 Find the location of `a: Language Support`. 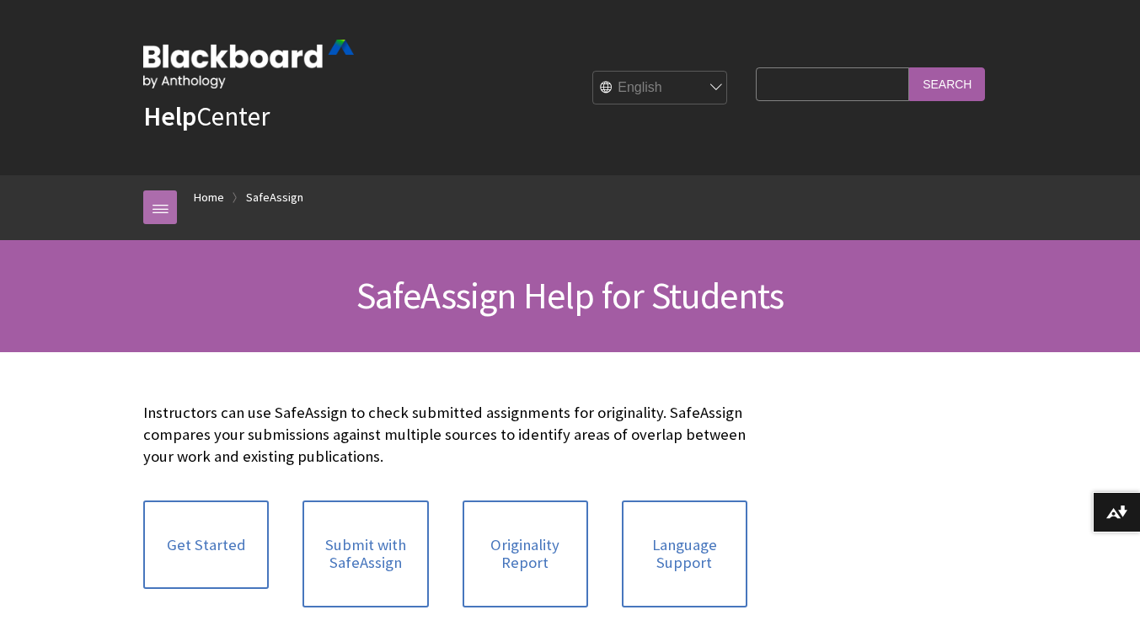

a: Language Support is located at coordinates (684, 554).